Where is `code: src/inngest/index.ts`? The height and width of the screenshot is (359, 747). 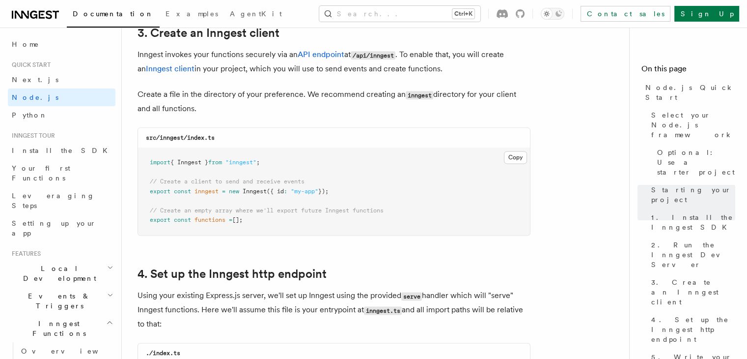 code: src/inngest/index.ts is located at coordinates (180, 138).